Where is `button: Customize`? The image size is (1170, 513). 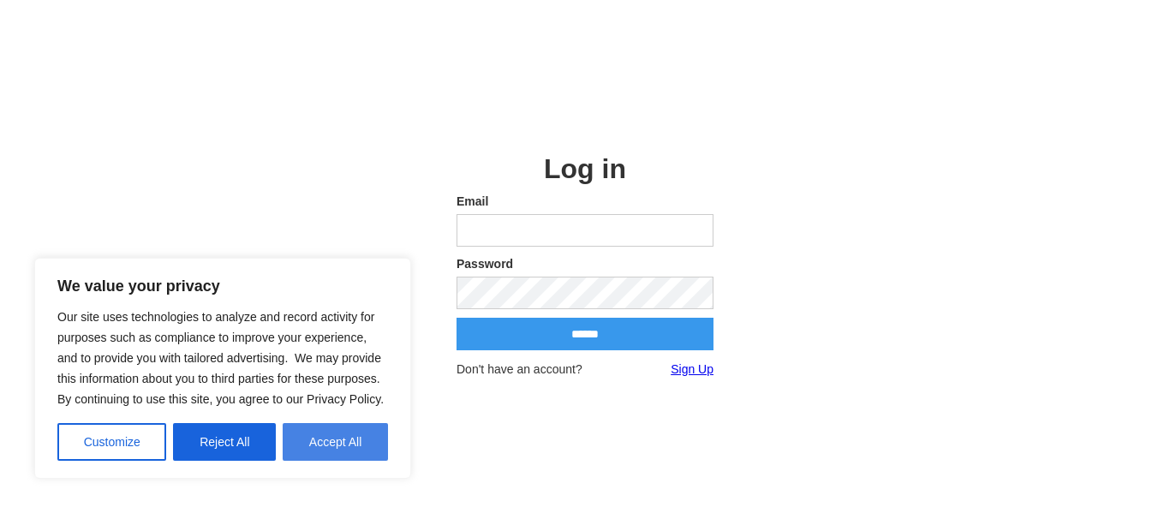 button: Customize is located at coordinates (111, 442).